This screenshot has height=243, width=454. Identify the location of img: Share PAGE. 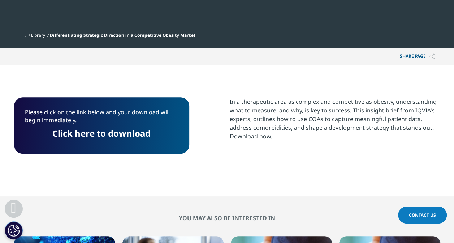
(432, 56).